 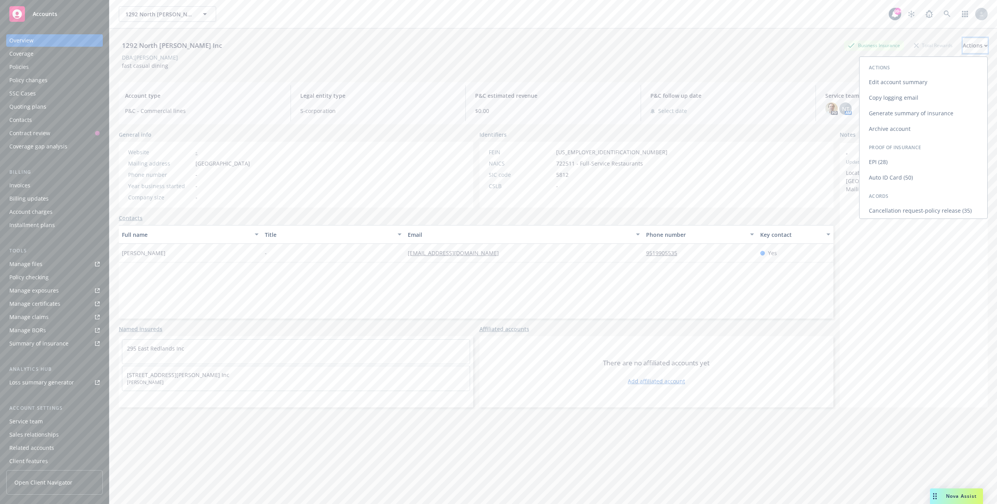 I want to click on button: Email, so click(x=524, y=235).